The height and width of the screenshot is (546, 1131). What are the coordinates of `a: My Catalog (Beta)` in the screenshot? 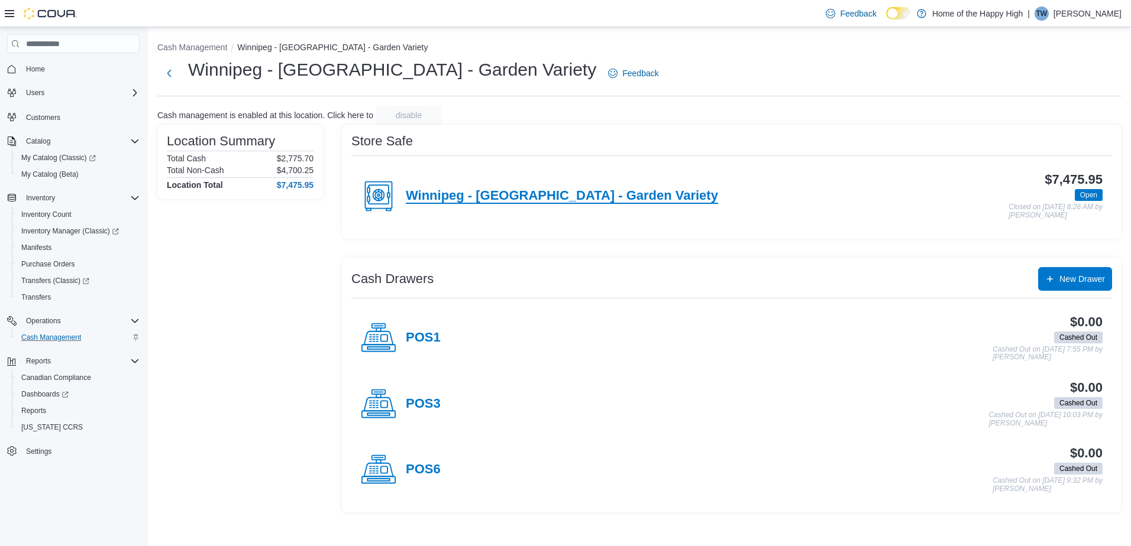 It's located at (50, 174).